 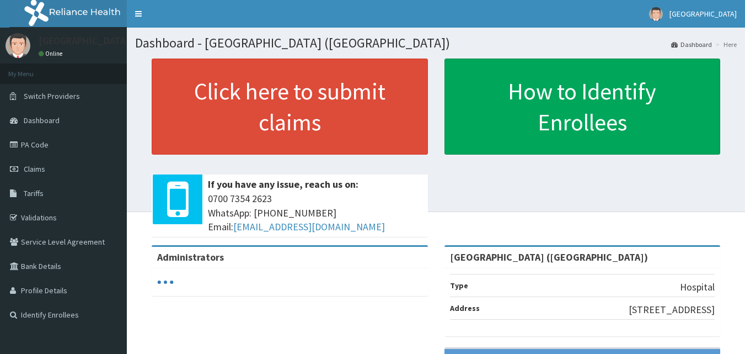 I want to click on b: If you have any issue, reach us on:, so click(x=283, y=184).